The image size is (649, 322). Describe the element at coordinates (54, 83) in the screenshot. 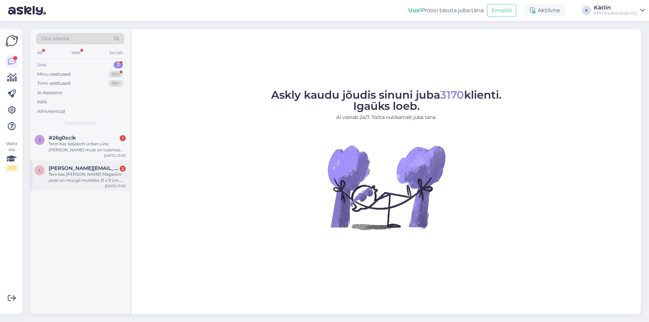

I see `div: Tiimi vestlused` at that location.